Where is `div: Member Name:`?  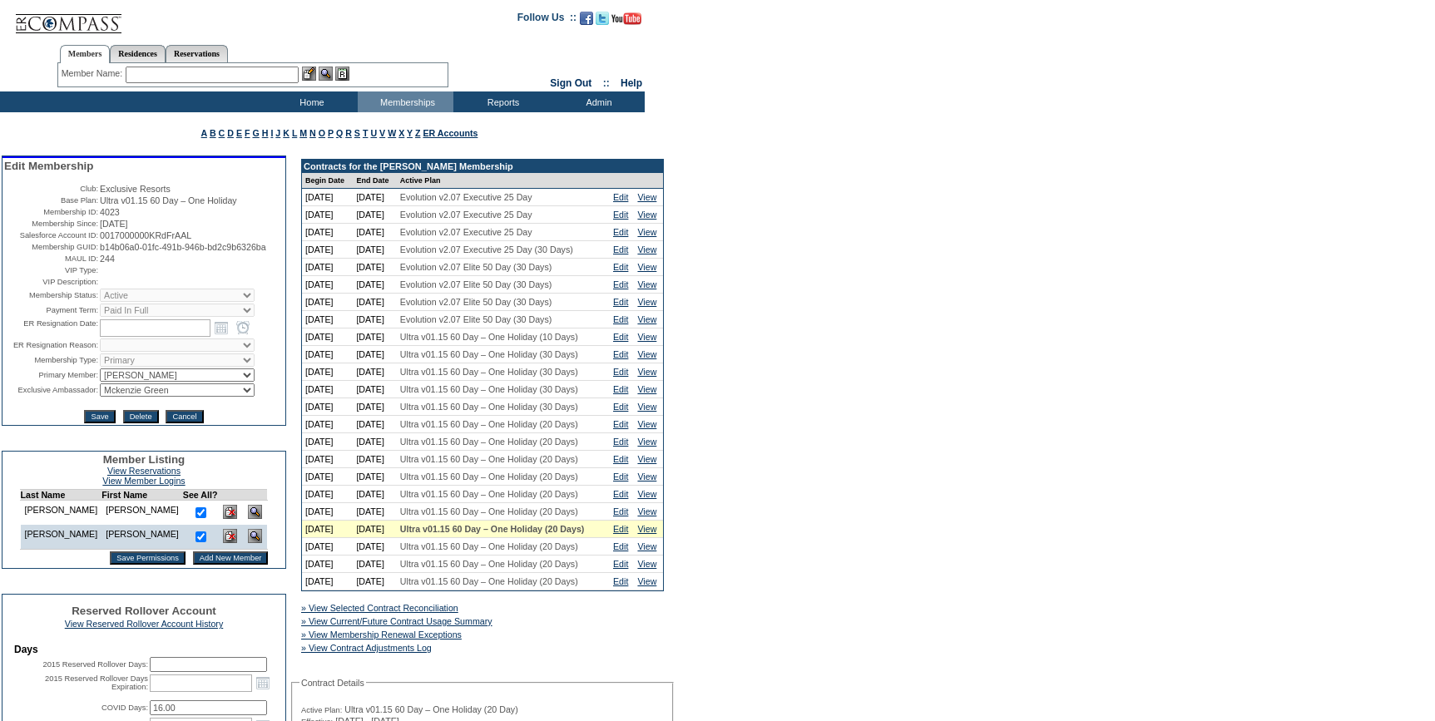
div: Member Name: is located at coordinates (93, 73).